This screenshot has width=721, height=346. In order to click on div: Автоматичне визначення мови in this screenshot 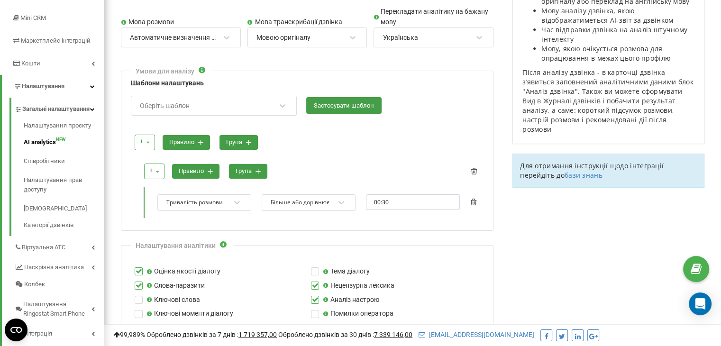, I will do `click(174, 37)`.